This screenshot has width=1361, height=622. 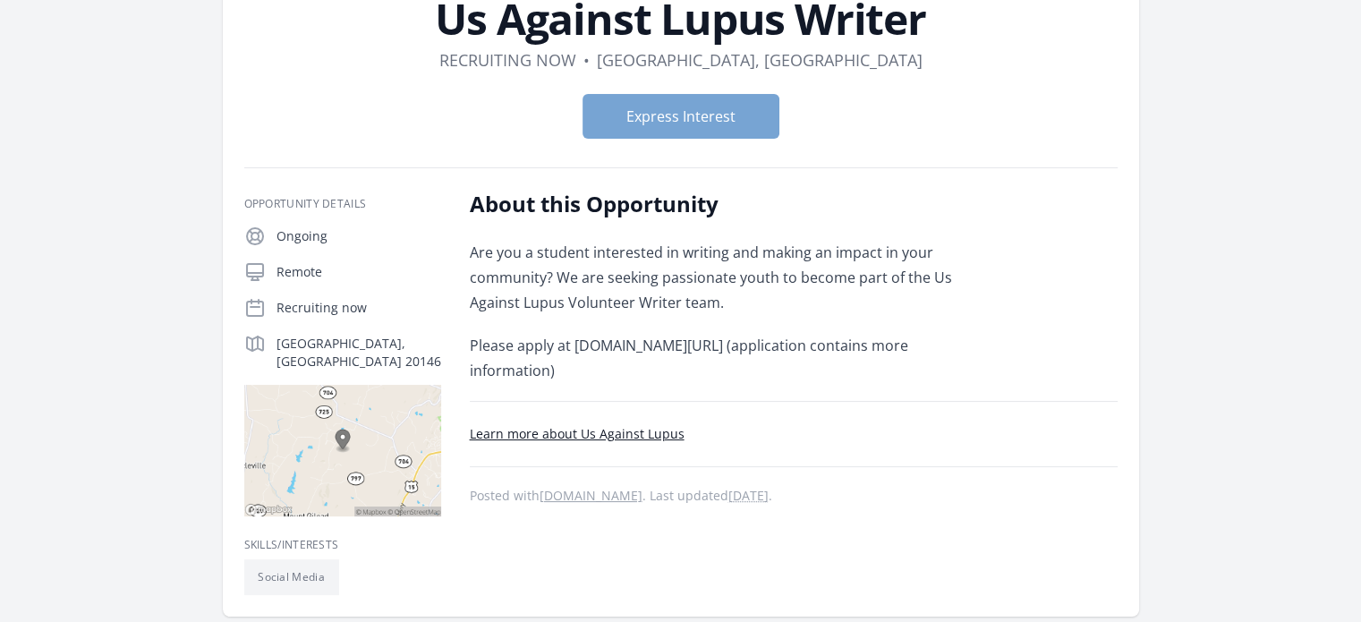 What do you see at coordinates (577, 433) in the screenshot?
I see `a: Learn more about Us Against Lupus` at bounding box center [577, 433].